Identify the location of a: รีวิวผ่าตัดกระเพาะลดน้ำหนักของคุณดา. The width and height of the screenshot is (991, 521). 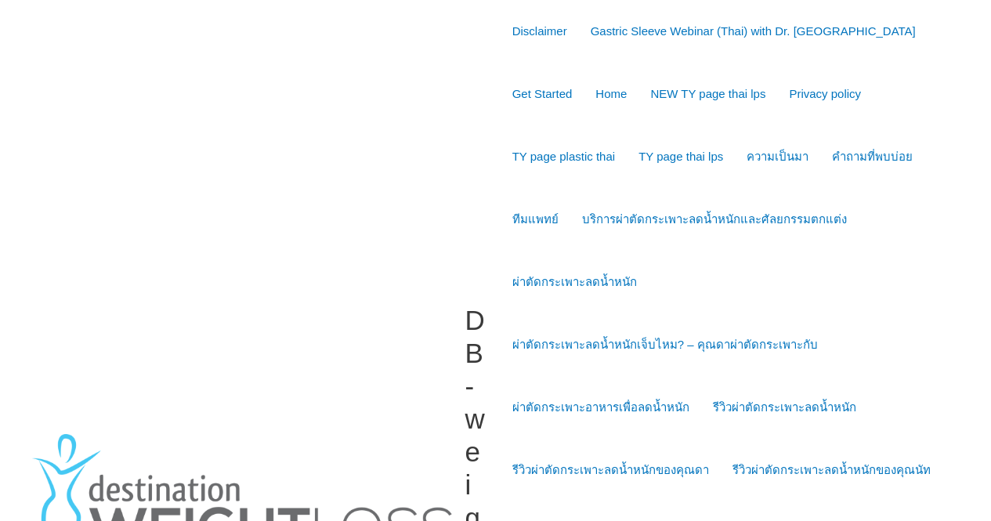
(610, 470).